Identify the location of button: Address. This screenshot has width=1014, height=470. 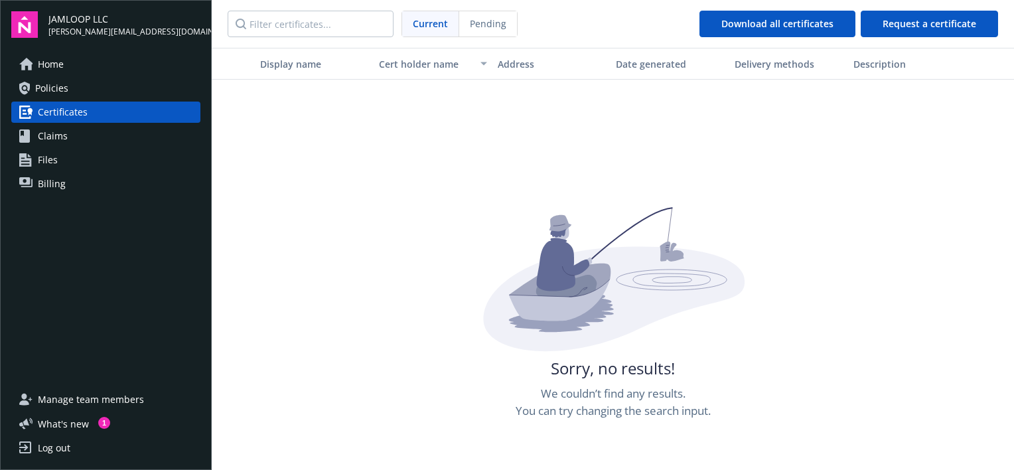
(551, 64).